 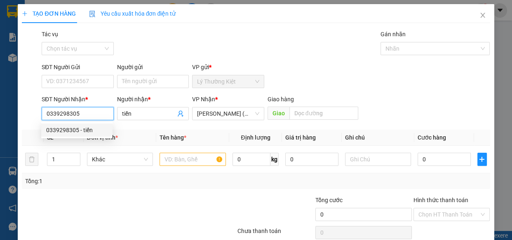 What do you see at coordinates (181, 114) in the screenshot?
I see `span: user-add` at bounding box center [181, 114].